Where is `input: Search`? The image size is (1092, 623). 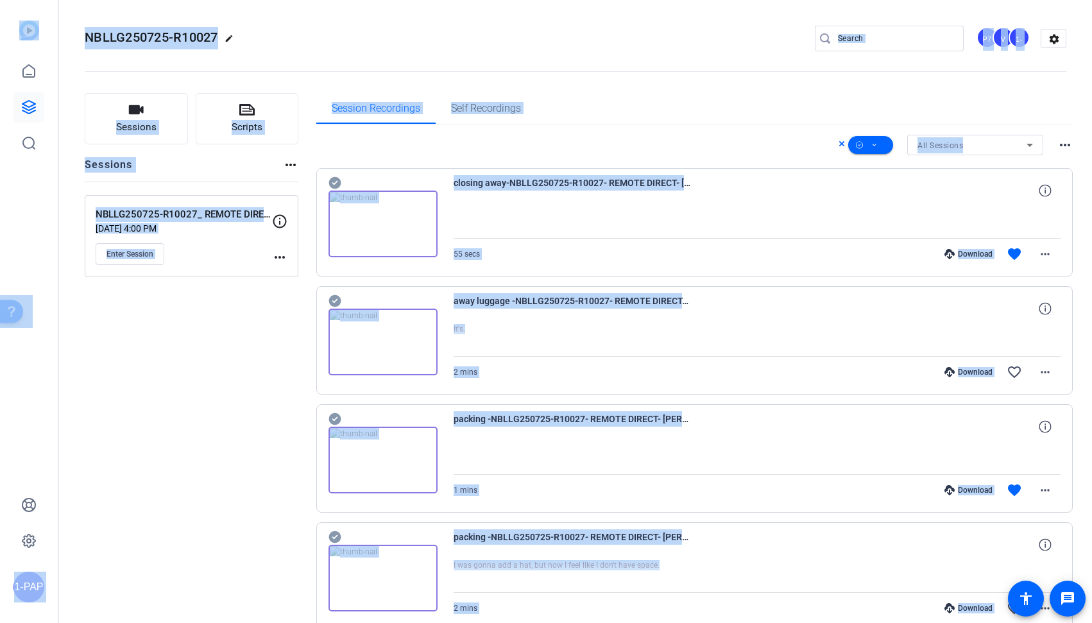 input: Search is located at coordinates (896, 38).